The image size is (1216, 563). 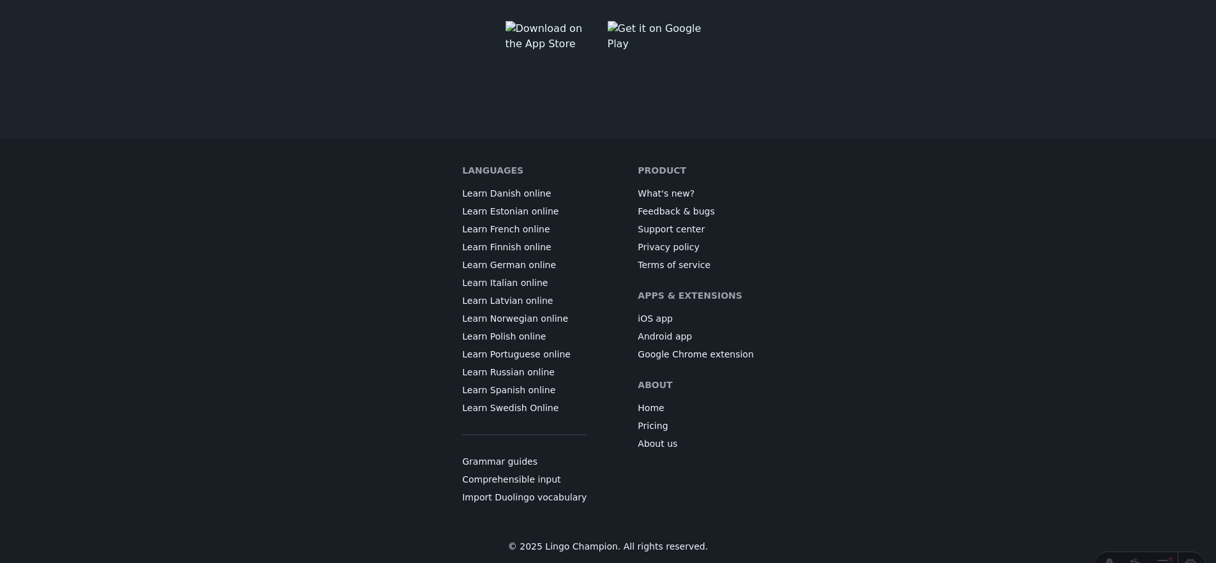 I want to click on a: Pricing, so click(x=652, y=426).